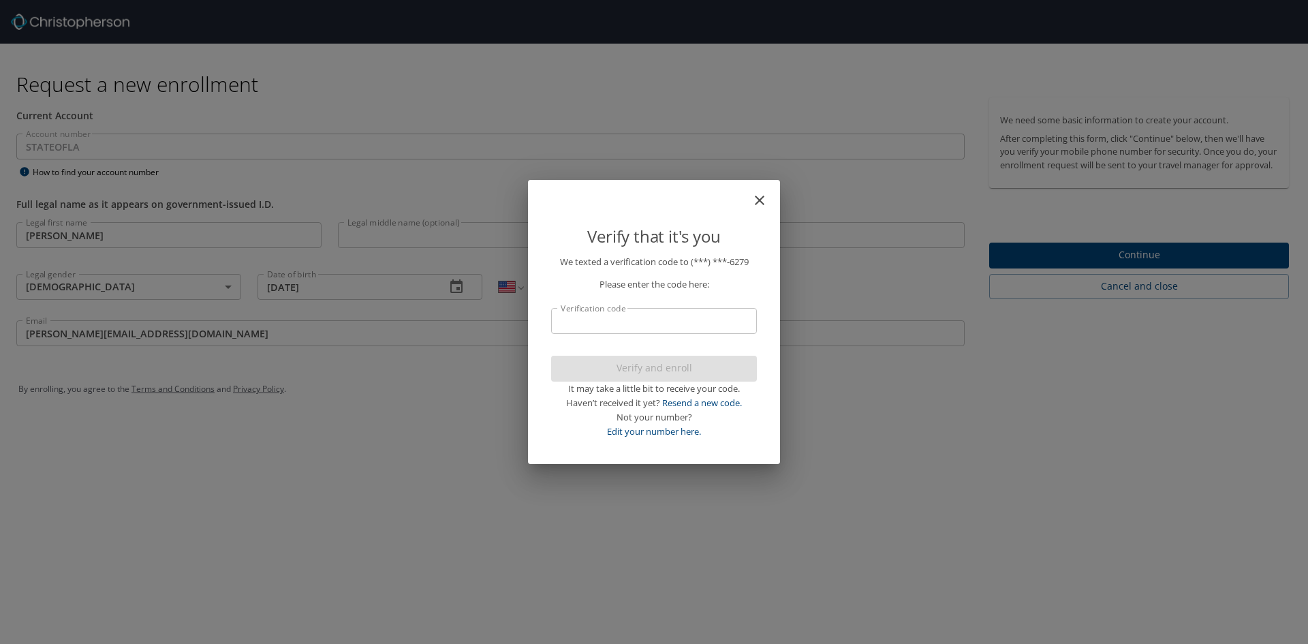  What do you see at coordinates (654, 403) in the screenshot?
I see `div: Haven’t received it yet?` at bounding box center [654, 403].